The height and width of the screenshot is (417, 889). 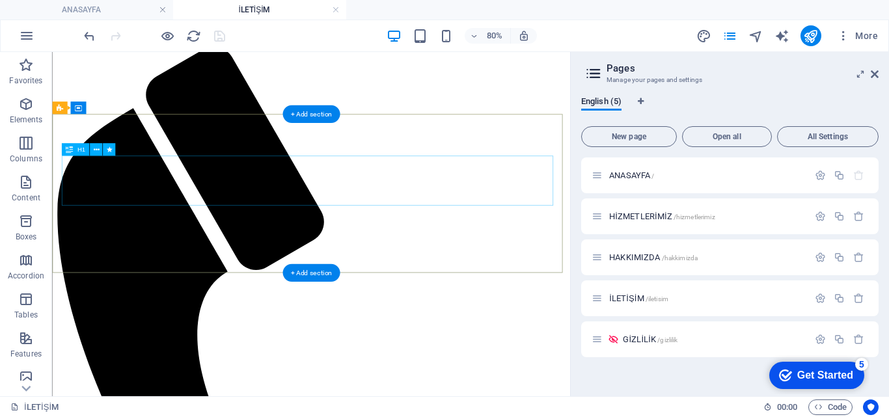 I want to click on i: Undo: Change link (Ctrl+Z), so click(x=89, y=36).